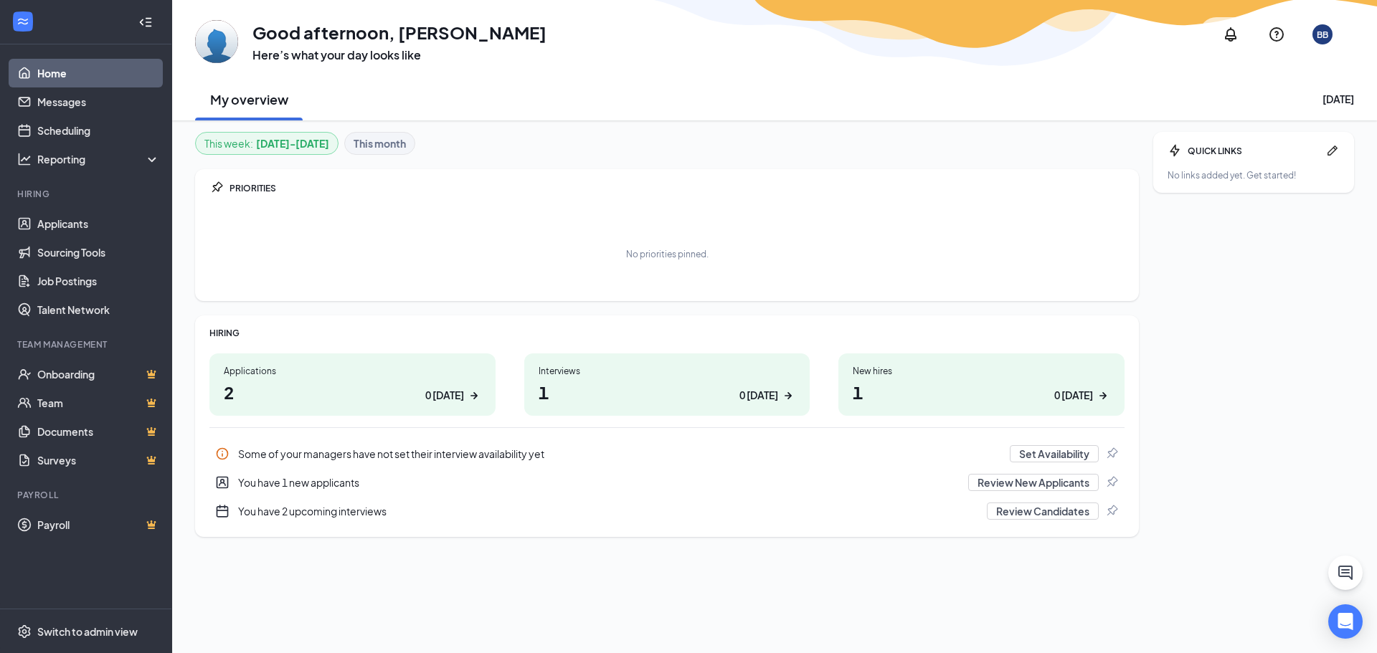 Image resolution: width=1377 pixels, height=653 pixels. What do you see at coordinates (1254, 151) in the screenshot?
I see `div: QUICK LINKS` at bounding box center [1254, 151].